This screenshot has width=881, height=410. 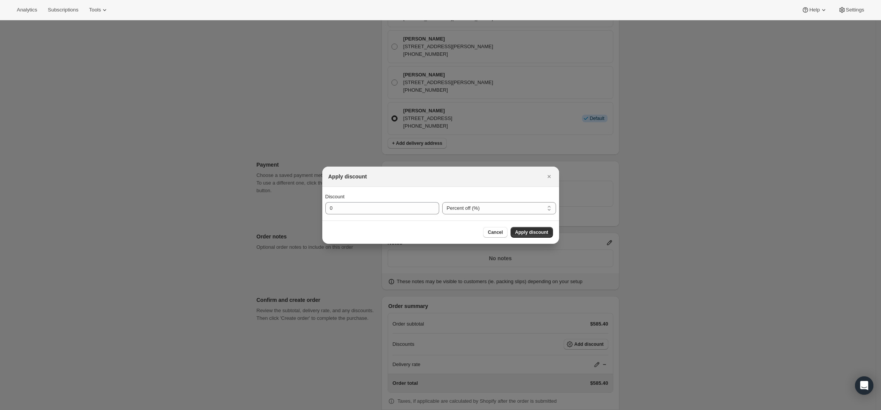 I want to click on span: Help, so click(x=815, y=10).